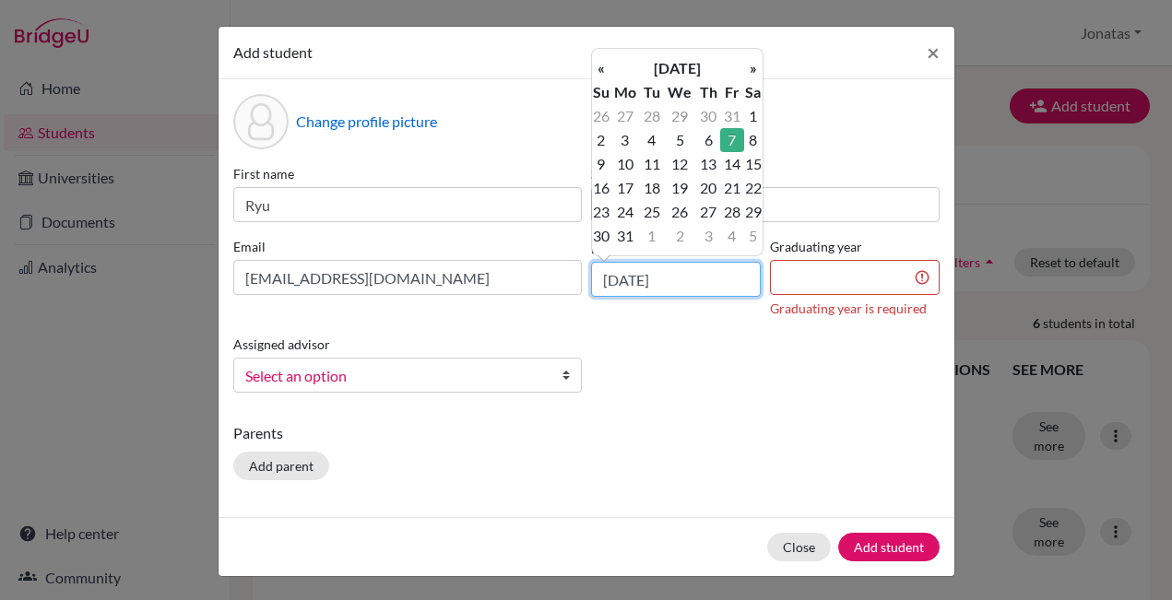 This screenshot has height=600, width=1172. Describe the element at coordinates (273, 52) in the screenshot. I see `span: Add student` at that location.